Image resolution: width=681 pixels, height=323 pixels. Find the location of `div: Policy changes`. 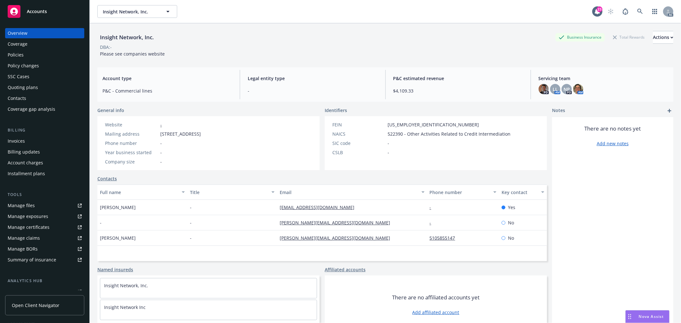

div: Policy changes is located at coordinates (23, 66).